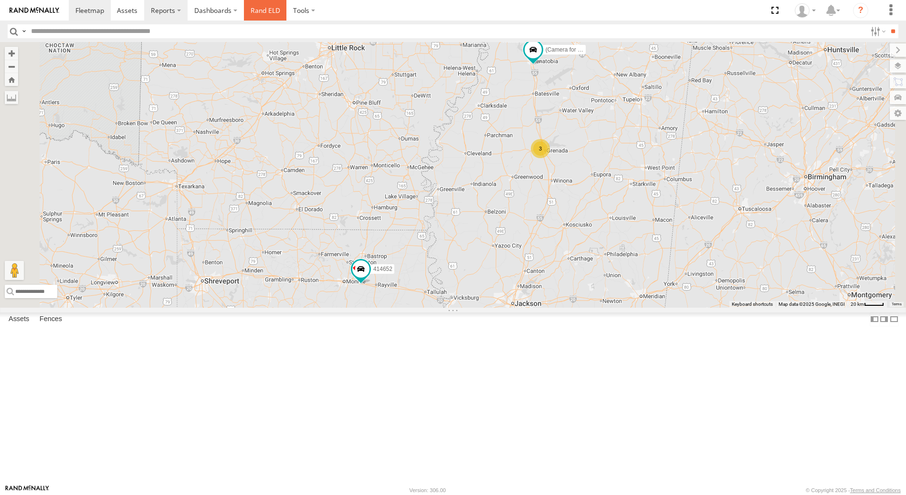 The image size is (906, 495). I want to click on button: Drag Pegman onto the map to open Street View, so click(14, 270).